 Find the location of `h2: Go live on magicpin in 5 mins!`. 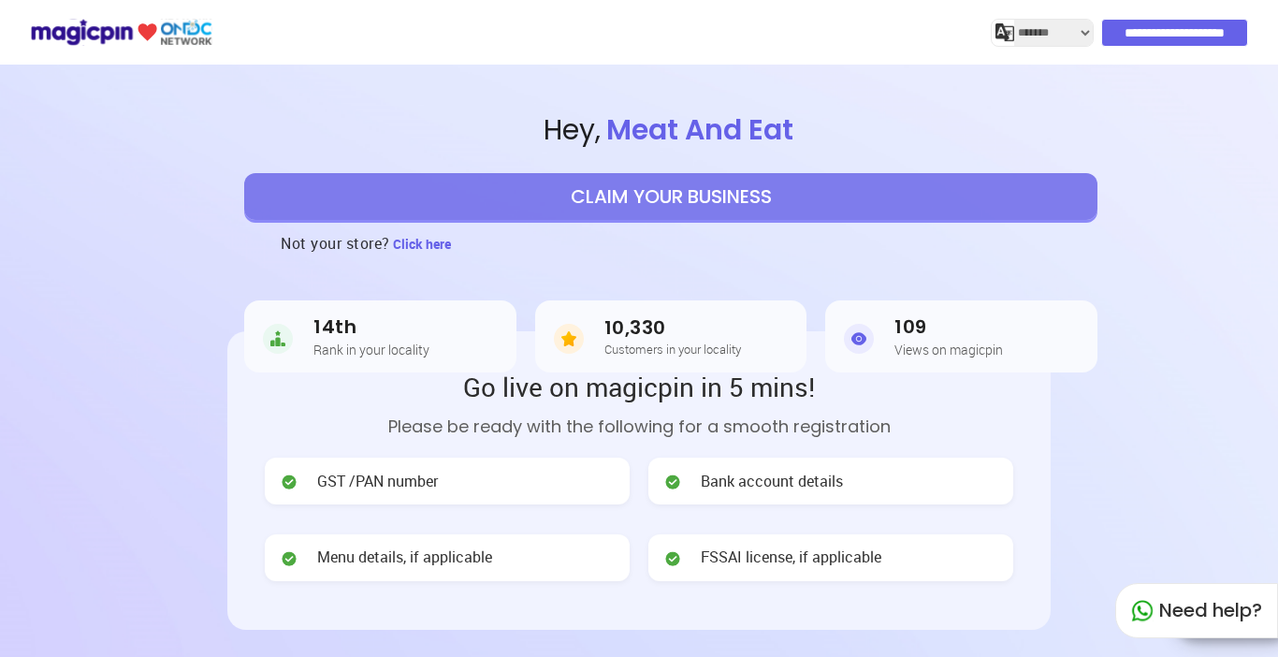

h2: Go live on magicpin in 5 mins! is located at coordinates (639, 386).